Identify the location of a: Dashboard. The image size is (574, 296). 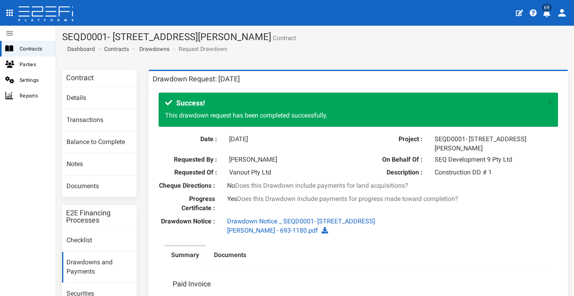
(79, 49).